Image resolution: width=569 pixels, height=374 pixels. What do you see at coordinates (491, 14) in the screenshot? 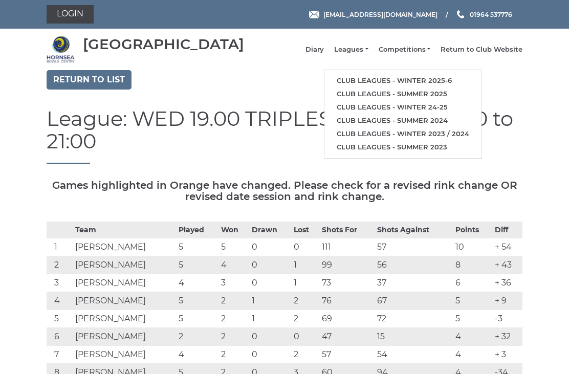
I see `span: 01964 537776` at bounding box center [491, 14].